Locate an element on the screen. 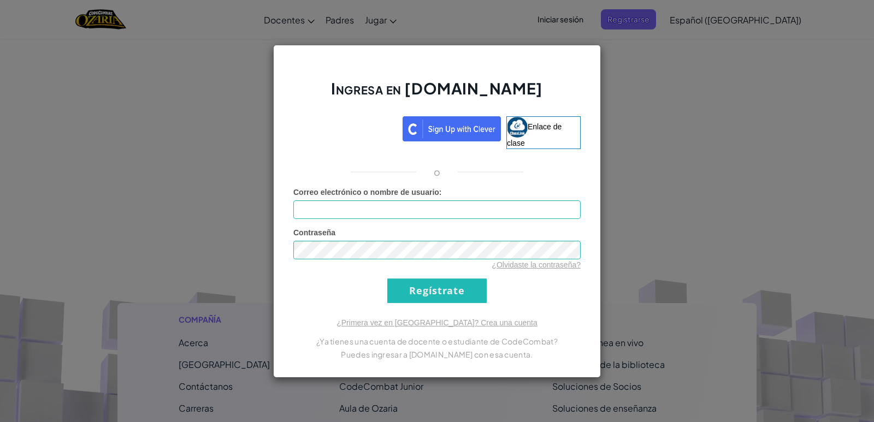 The height and width of the screenshot is (422, 874). font: Enlace de clase is located at coordinates (534, 134).